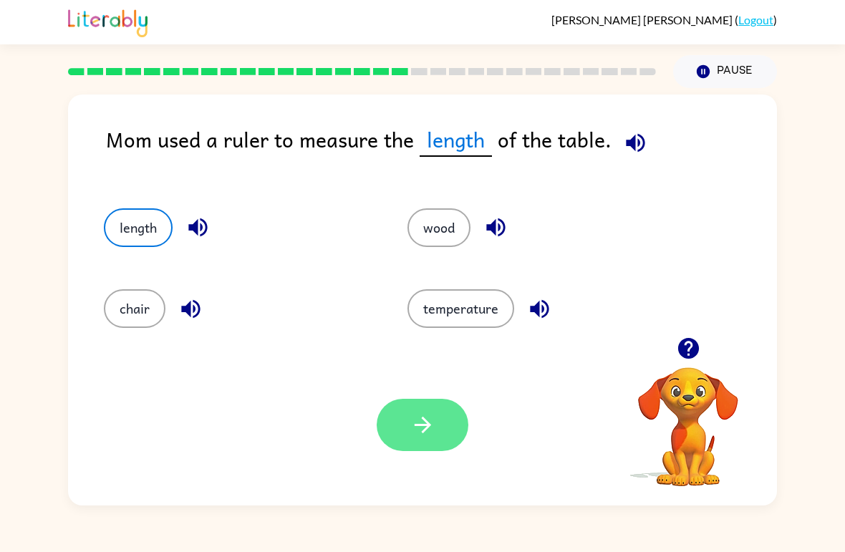 The width and height of the screenshot is (845, 552). I want to click on button: temperature, so click(461, 309).